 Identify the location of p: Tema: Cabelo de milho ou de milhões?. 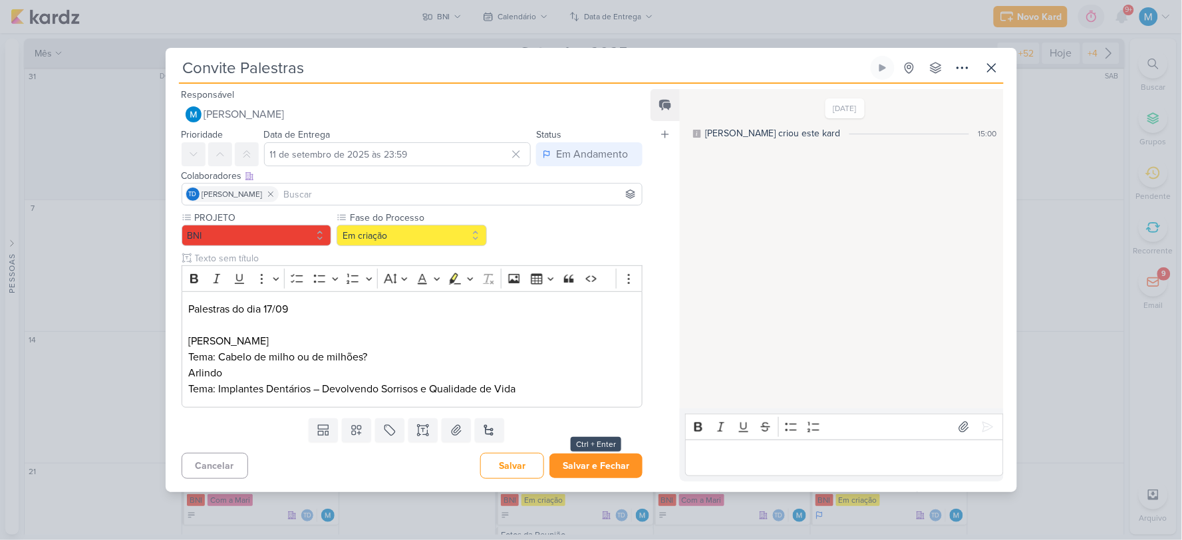
(412, 357).